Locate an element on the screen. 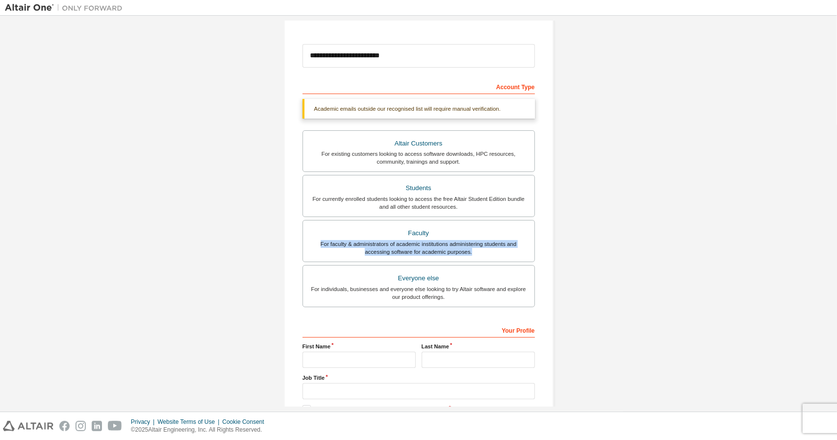 The image size is (837, 440). div: Academic emails outside our recognised list will require manual verification. is located at coordinates (419, 109).